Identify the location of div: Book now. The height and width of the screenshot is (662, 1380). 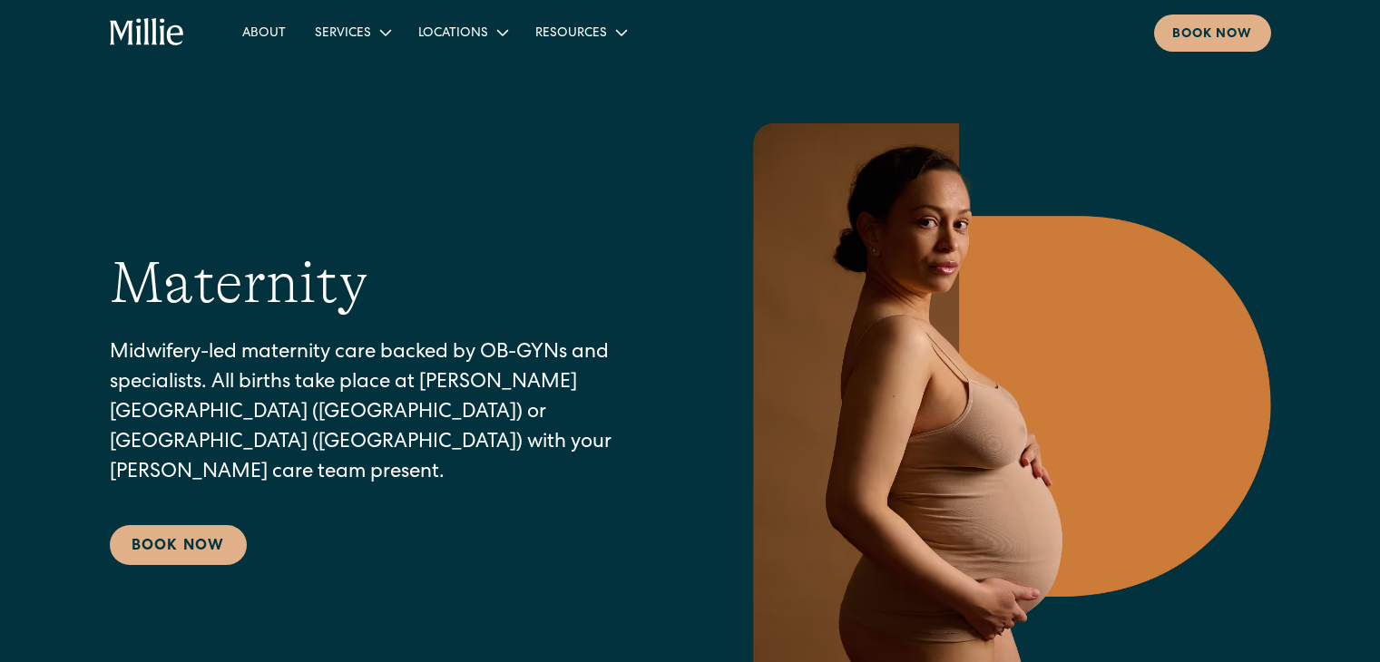
(1212, 34).